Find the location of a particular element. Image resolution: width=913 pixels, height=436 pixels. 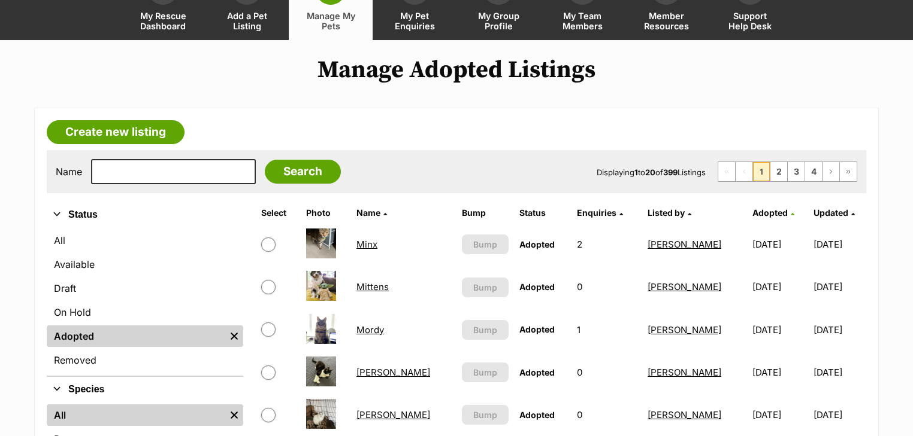

a: Draft is located at coordinates (145, 289).